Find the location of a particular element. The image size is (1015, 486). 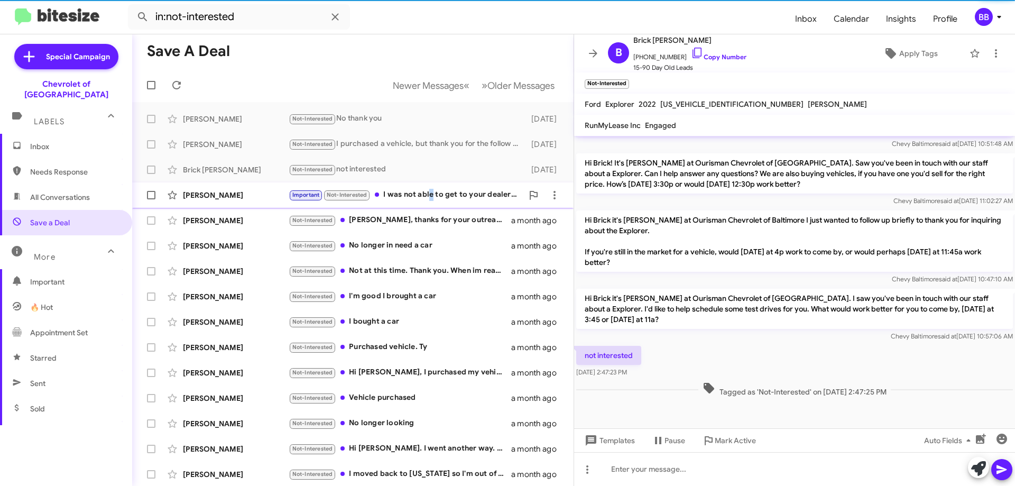

div: I bought a car is located at coordinates (400, 321).